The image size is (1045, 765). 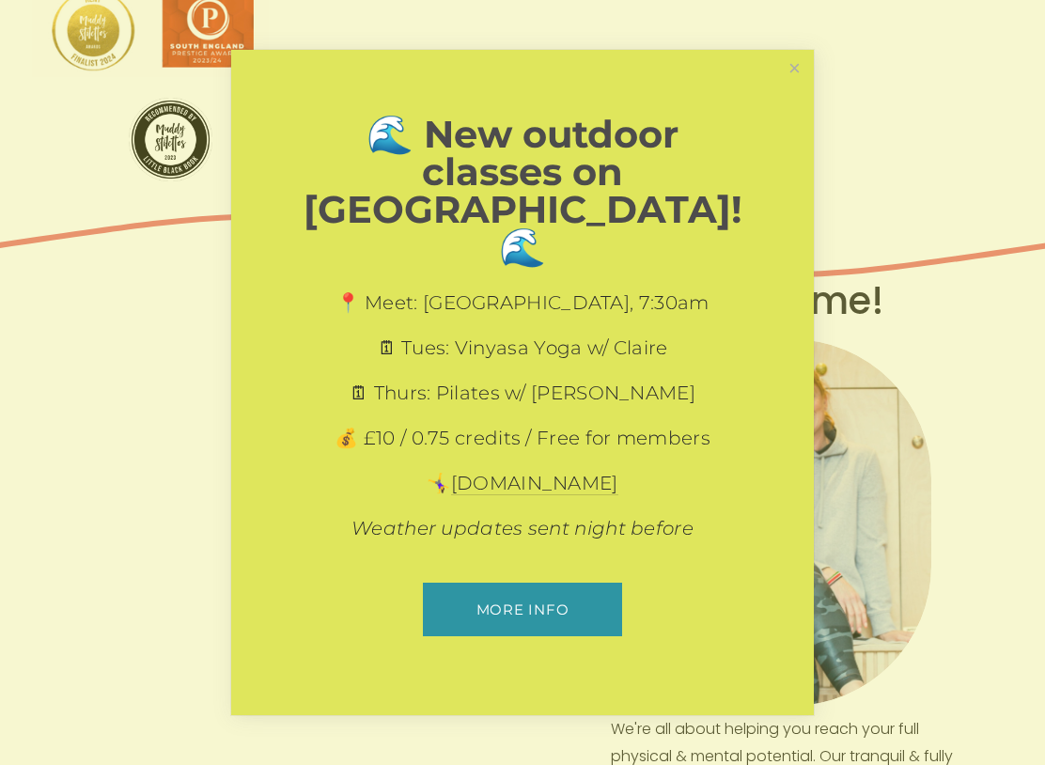 I want to click on a: More info, so click(x=521, y=609).